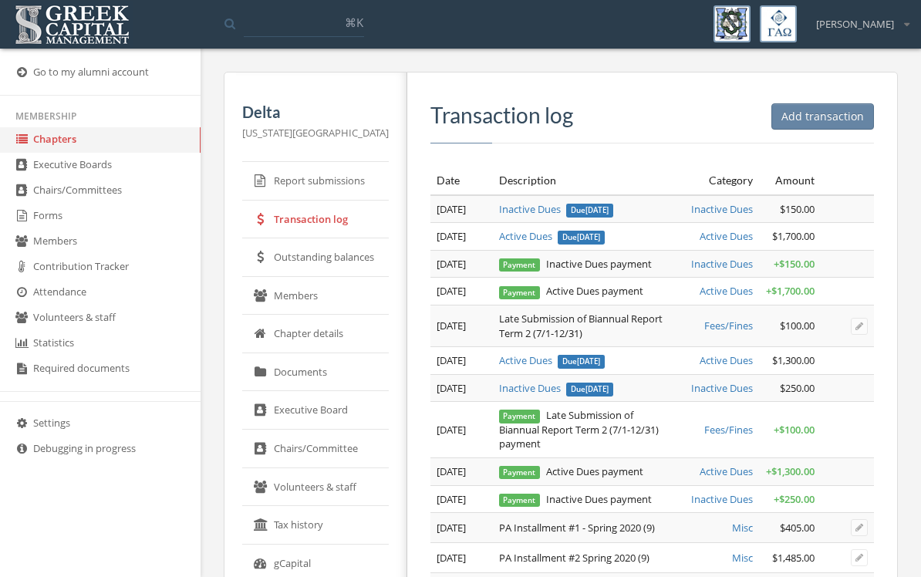 This screenshot has width=921, height=577. Describe the element at coordinates (315, 372) in the screenshot. I see `a: Documents` at that location.